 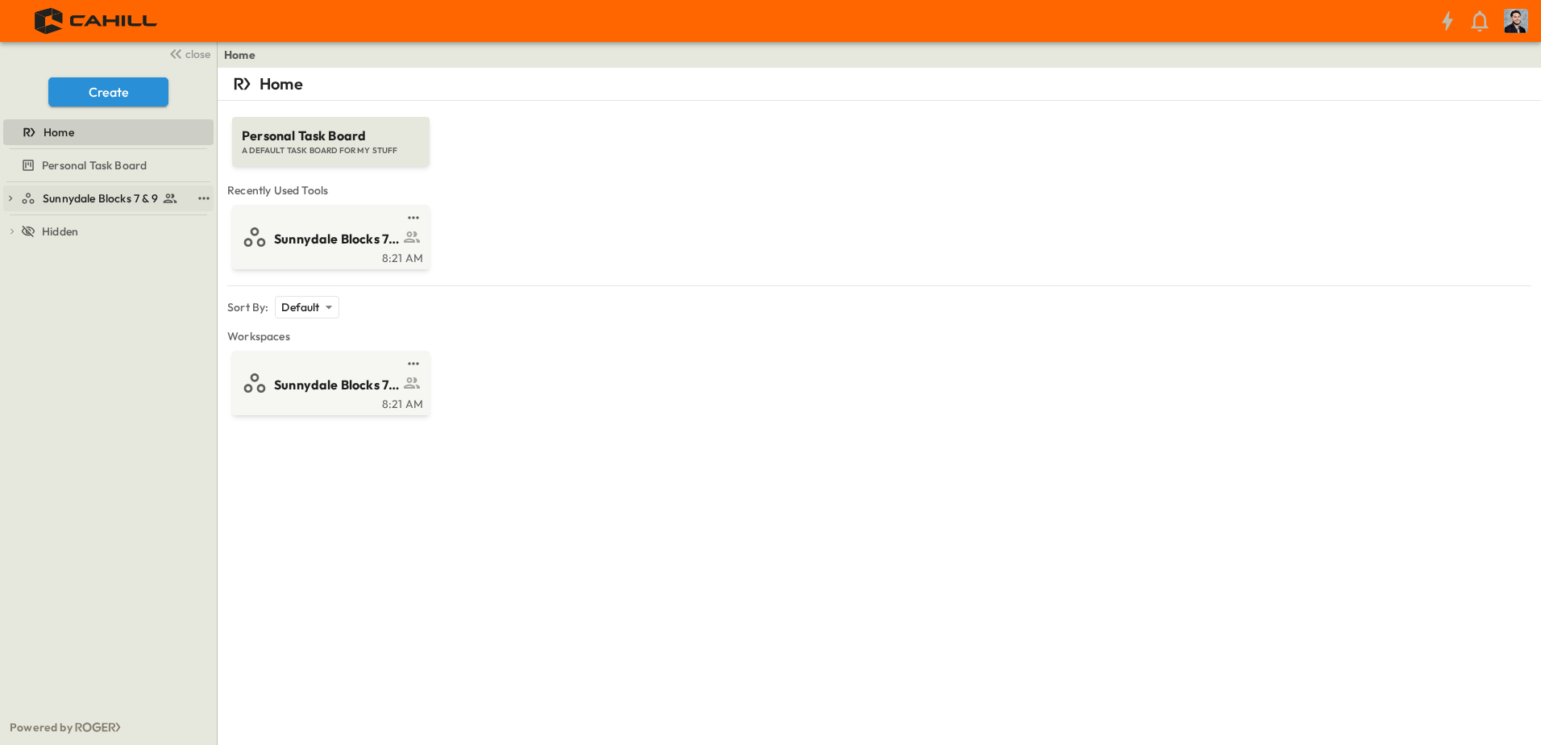 What do you see at coordinates (247, 307) in the screenshot?
I see `p: Sort By:` at bounding box center [247, 307].